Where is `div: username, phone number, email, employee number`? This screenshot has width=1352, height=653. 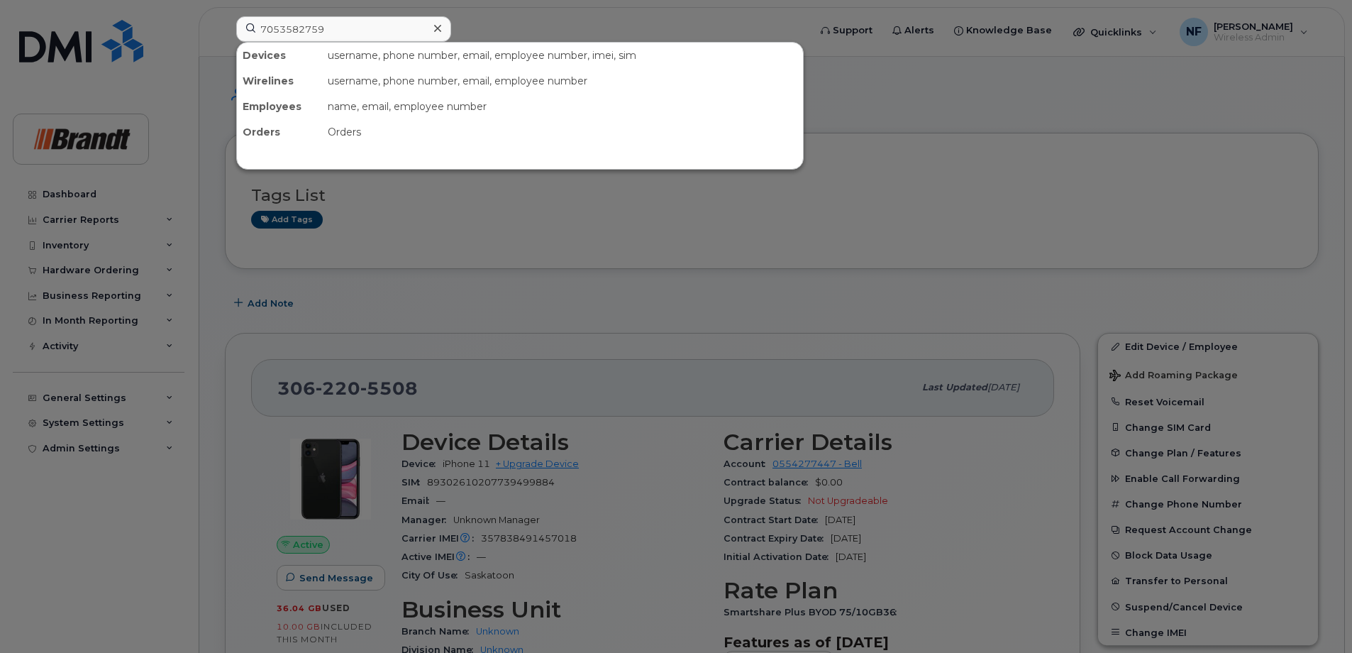 div: username, phone number, email, employee number is located at coordinates (563, 81).